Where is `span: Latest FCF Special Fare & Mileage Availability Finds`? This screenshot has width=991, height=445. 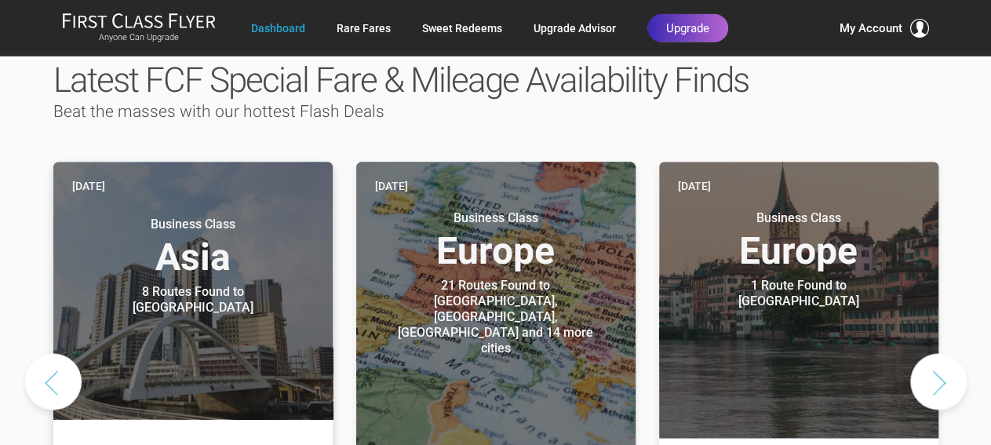 span: Latest FCF Special Fare & Mileage Availability Finds is located at coordinates (401, 81).